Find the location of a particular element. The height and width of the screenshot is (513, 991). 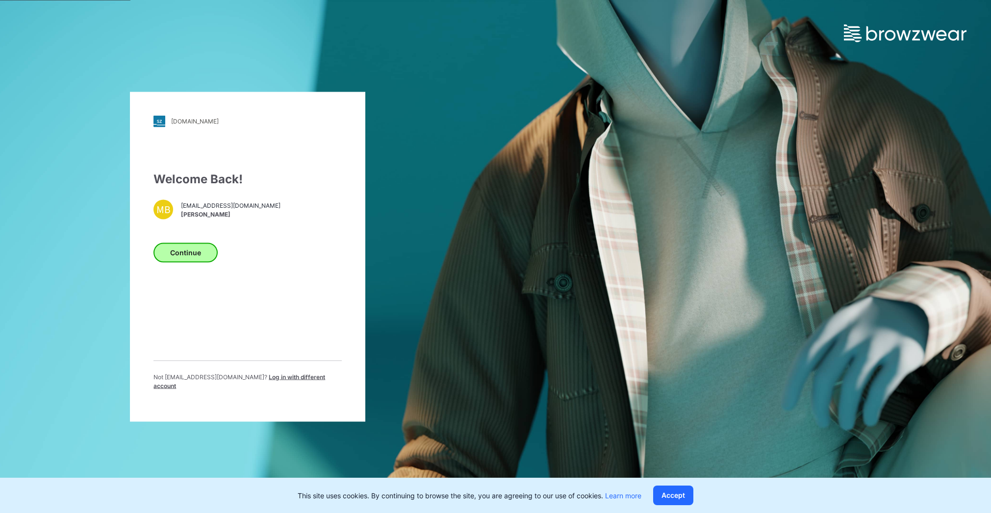

button: Continue is located at coordinates (185, 253).